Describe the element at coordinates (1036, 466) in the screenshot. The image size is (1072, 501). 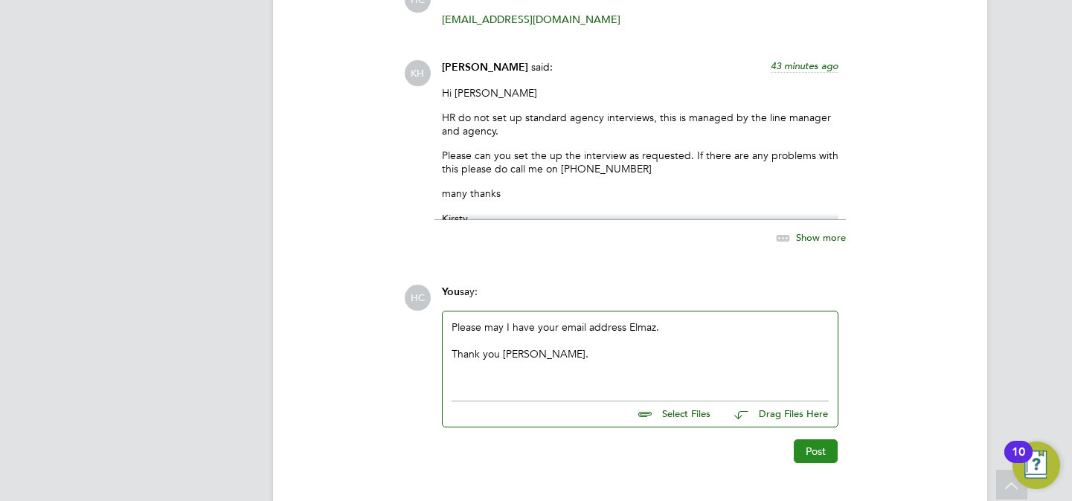
I see `button: Open Resource Center, 10 new notifications` at that location.